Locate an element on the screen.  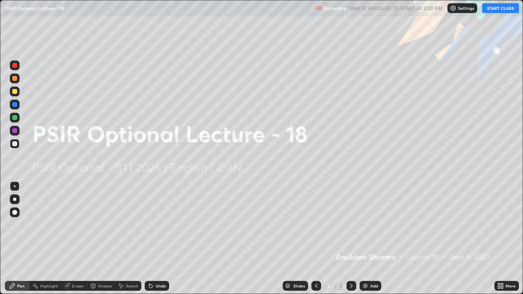
button: START CLASS is located at coordinates (501, 8).